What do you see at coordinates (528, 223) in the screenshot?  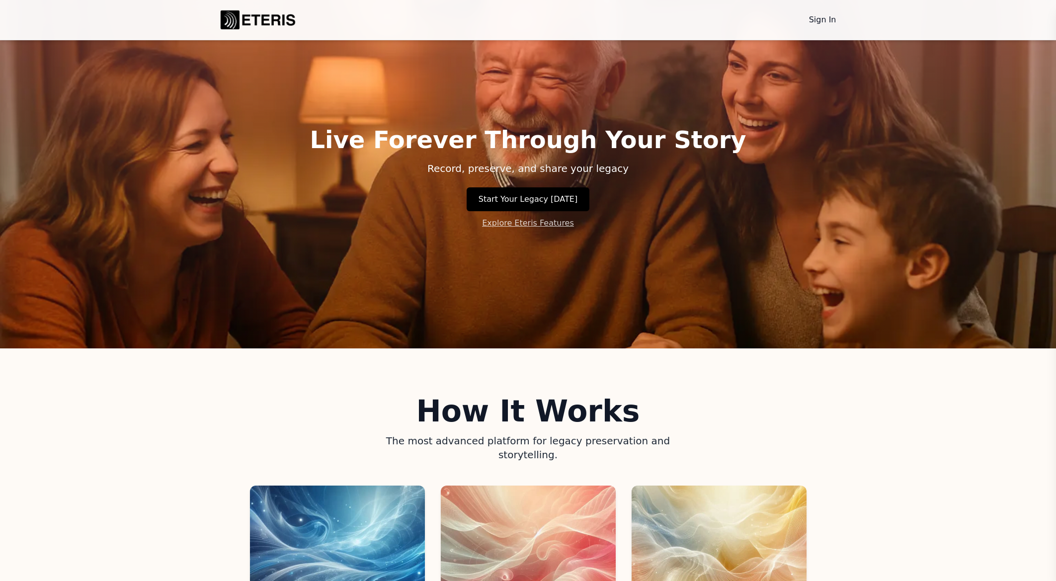 I see `a: Explore Eteris Features` at bounding box center [528, 223].